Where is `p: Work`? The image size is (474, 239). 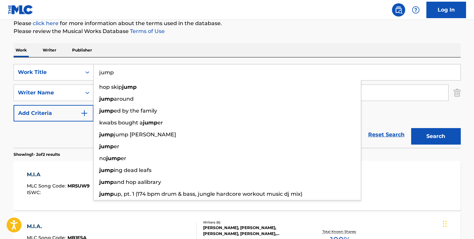
p: Work is located at coordinates (21, 50).